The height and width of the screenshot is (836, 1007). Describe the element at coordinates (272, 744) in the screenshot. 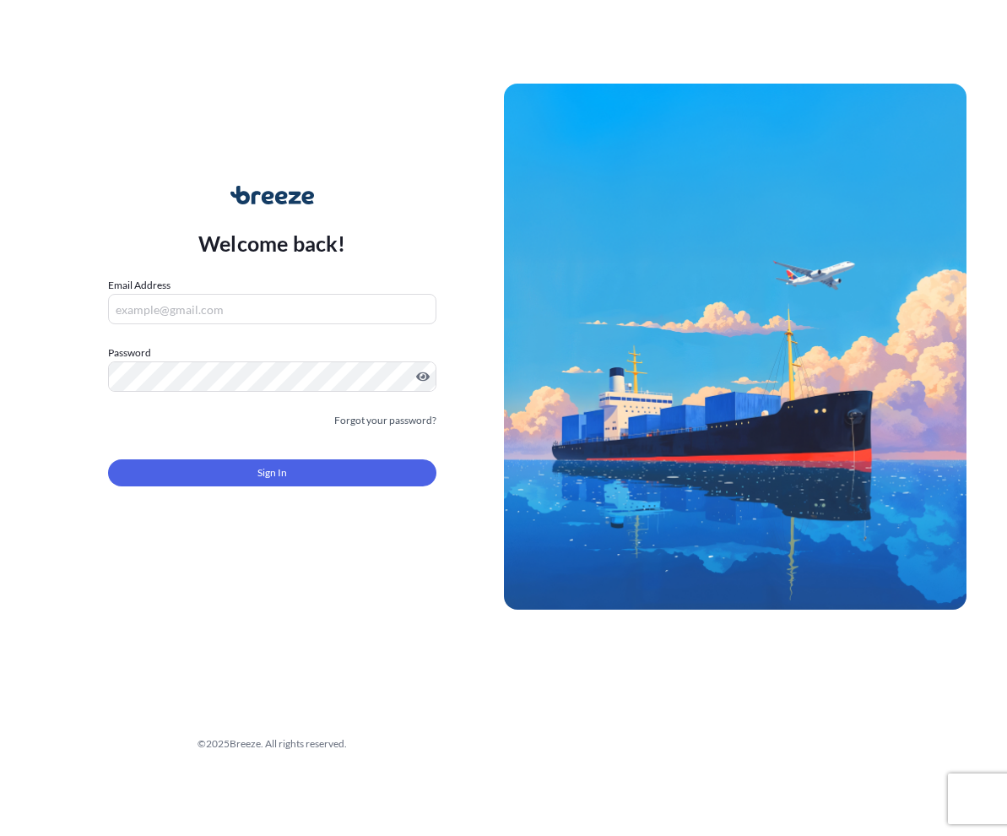

I see `div: © 2025 Breeze. All rights reserved.` at that location.